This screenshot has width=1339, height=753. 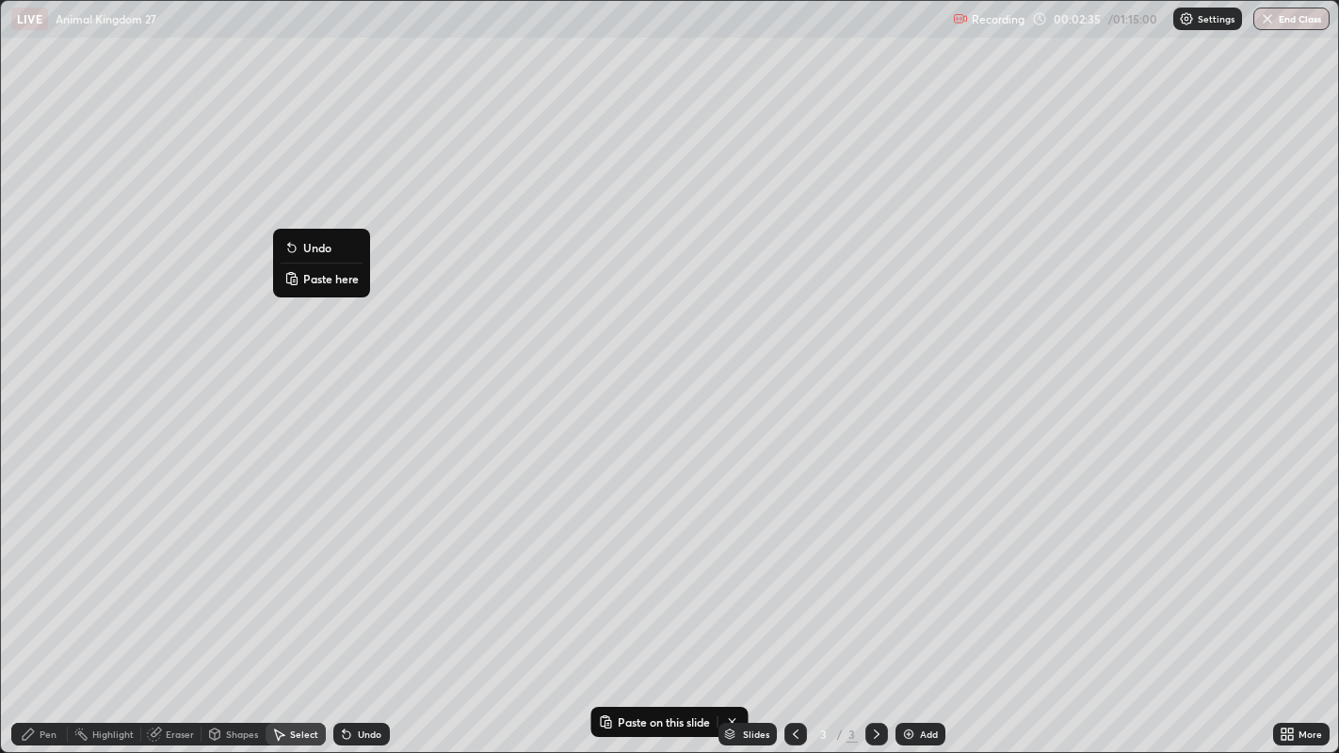 What do you see at coordinates (908, 734) in the screenshot?
I see `img: add-slide-button` at bounding box center [908, 734].